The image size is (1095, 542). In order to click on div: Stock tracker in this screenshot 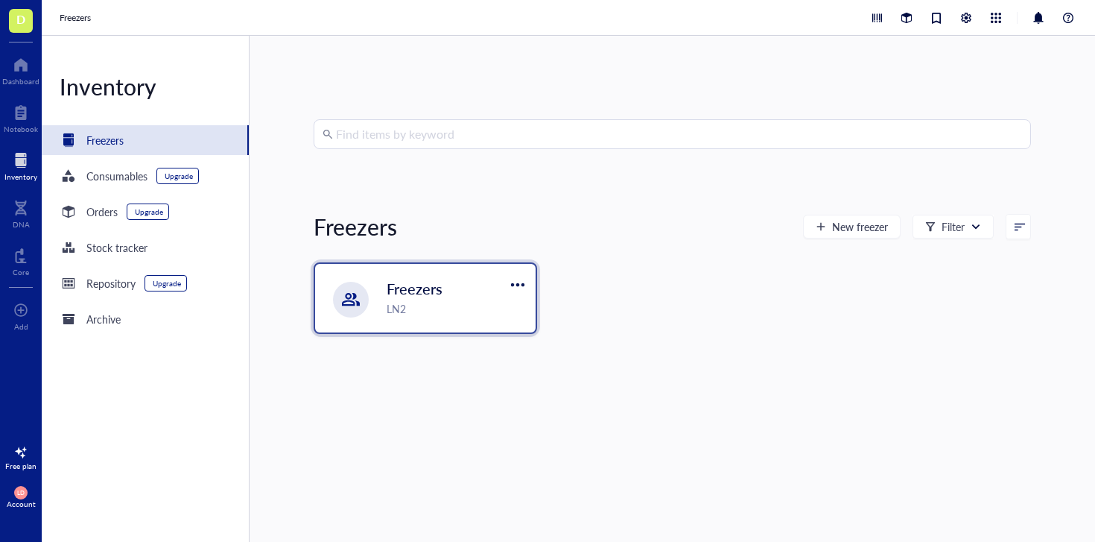, I will do `click(117, 247)`.